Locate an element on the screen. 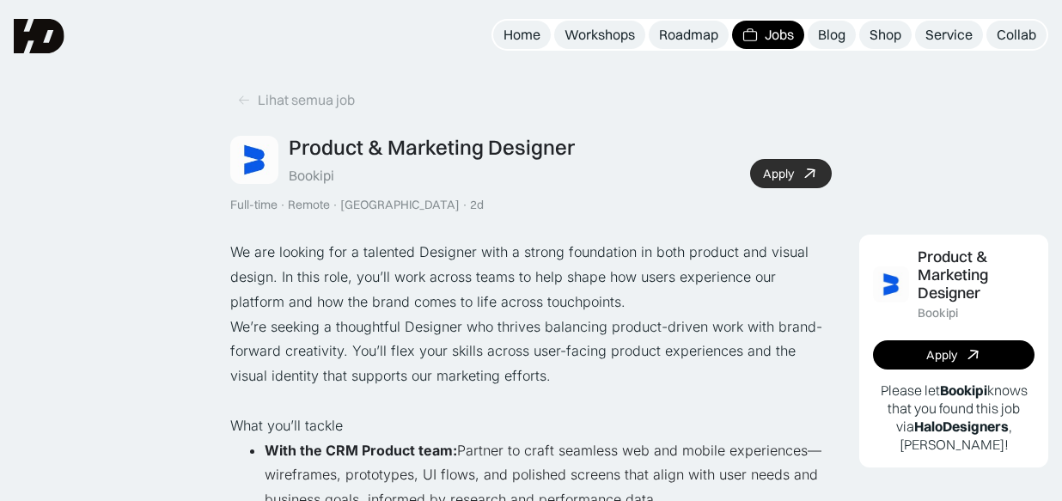 This screenshot has height=501, width=1062. a: Lihat semua job is located at coordinates (296, 100).